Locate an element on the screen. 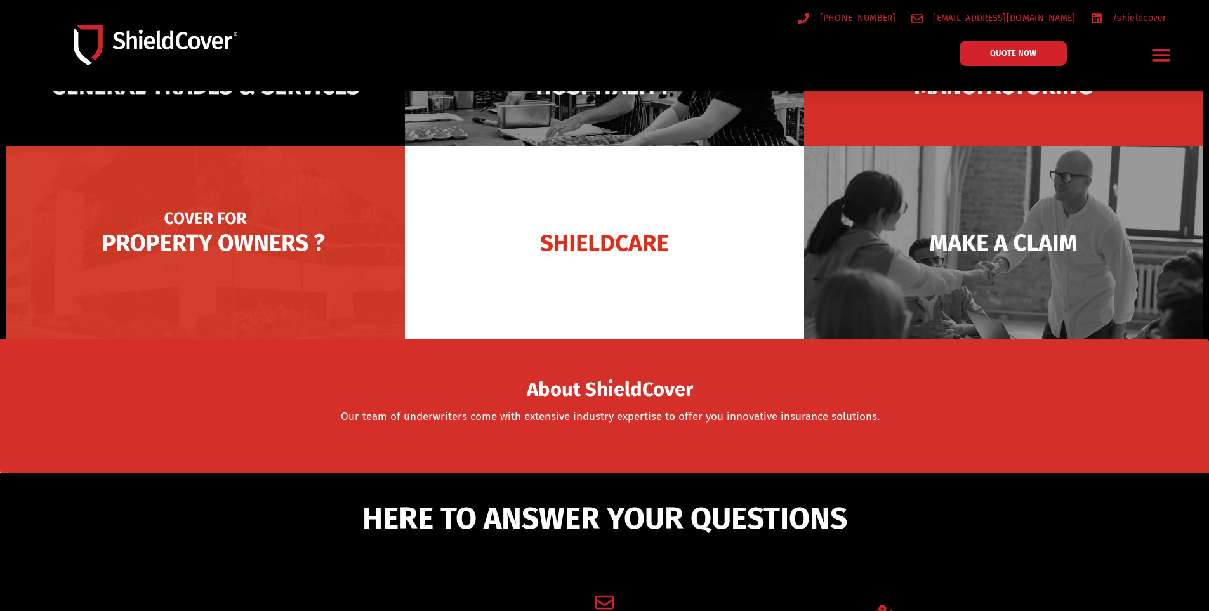  span: About ShieldCover is located at coordinates (610, 390).